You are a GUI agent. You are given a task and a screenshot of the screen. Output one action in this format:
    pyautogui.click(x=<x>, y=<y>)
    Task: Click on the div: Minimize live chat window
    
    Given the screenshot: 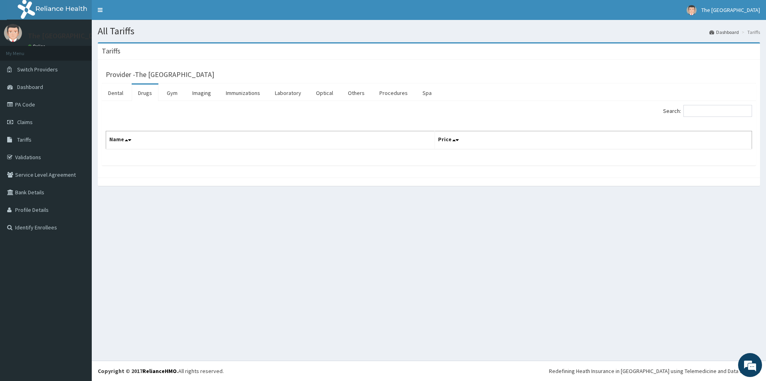 What is the action you would take?
    pyautogui.click(x=140, y=14)
    